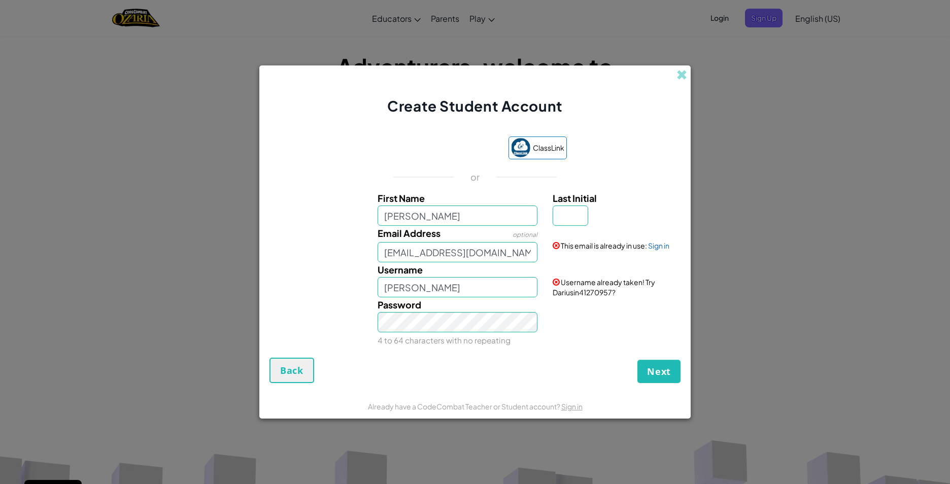  Describe the element at coordinates (548, 148) in the screenshot. I see `span: ClassLink` at that location.